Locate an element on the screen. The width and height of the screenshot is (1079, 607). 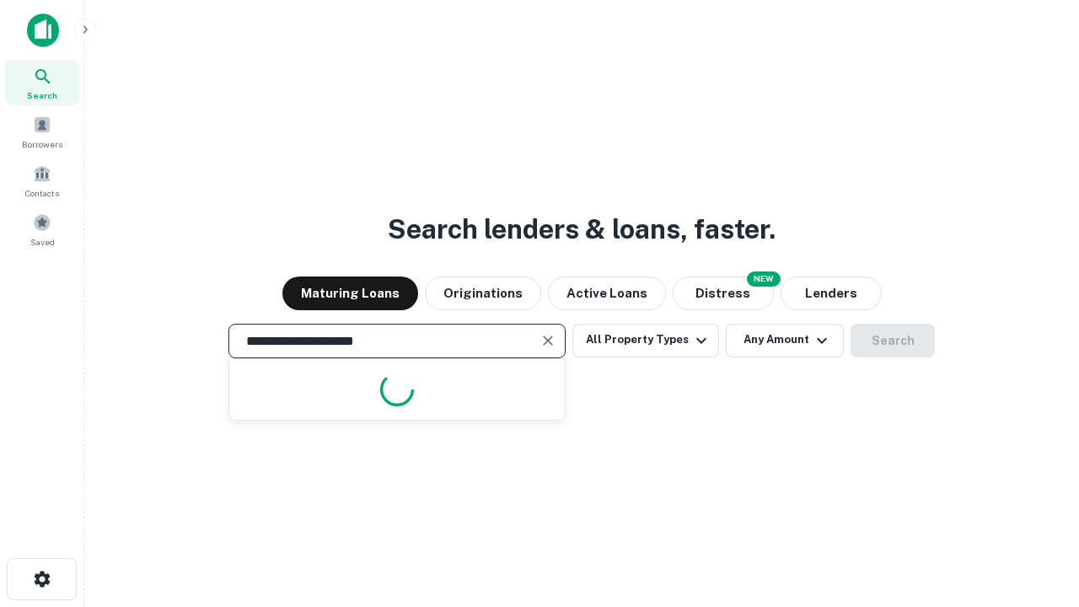
a: Contacts is located at coordinates (42, 180).